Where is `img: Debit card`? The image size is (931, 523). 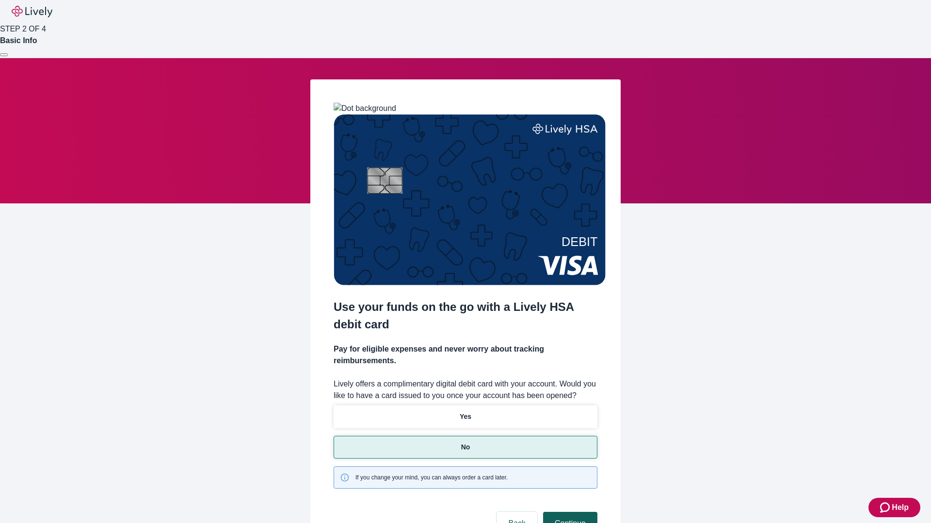 img: Debit card is located at coordinates (469, 200).